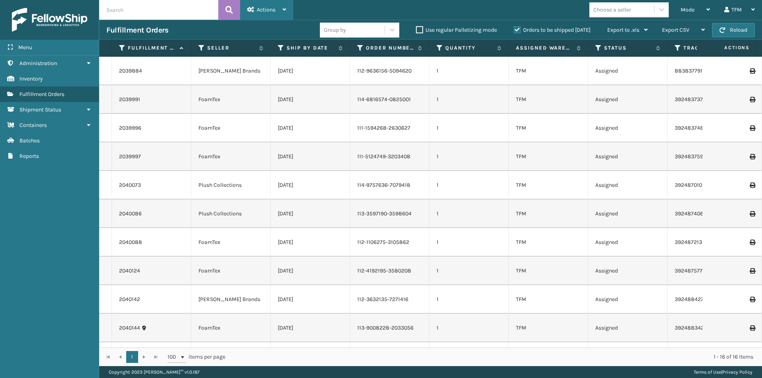 The height and width of the screenshot is (378, 762). I want to click on td: 111-8173759-1540239, so click(390, 357).